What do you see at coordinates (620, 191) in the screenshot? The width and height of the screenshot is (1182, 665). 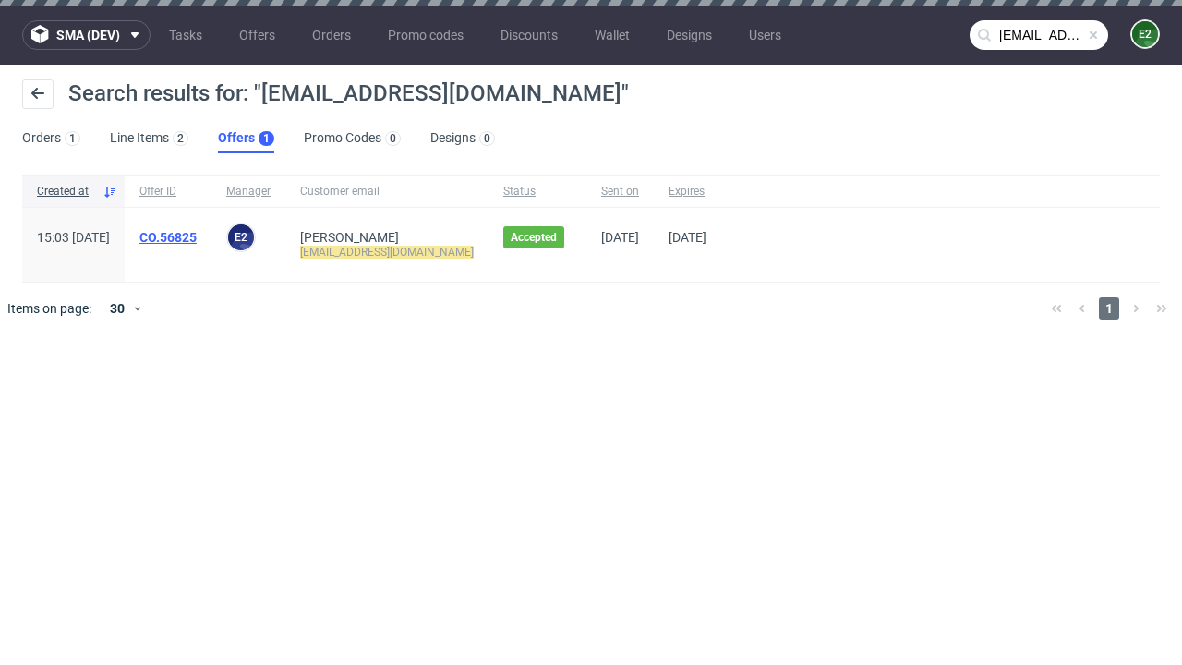 I see `span: Sent on` at bounding box center [620, 191].